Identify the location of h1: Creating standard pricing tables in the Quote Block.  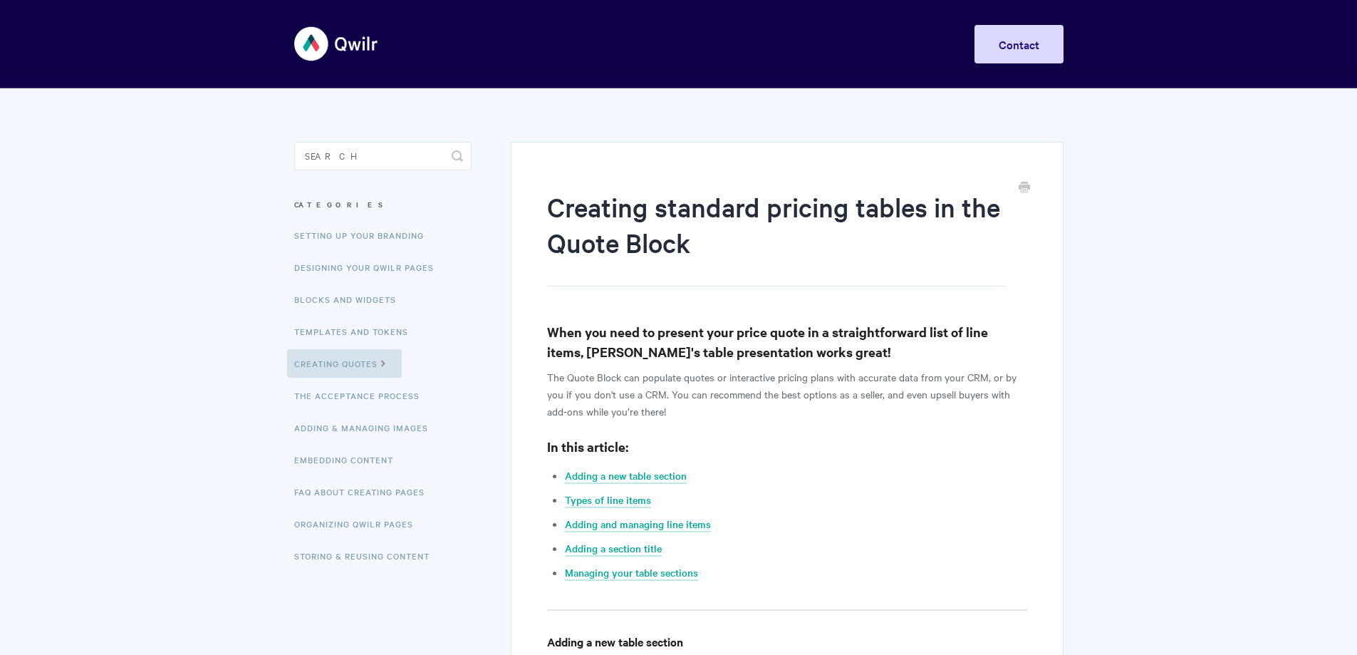
(776, 237).